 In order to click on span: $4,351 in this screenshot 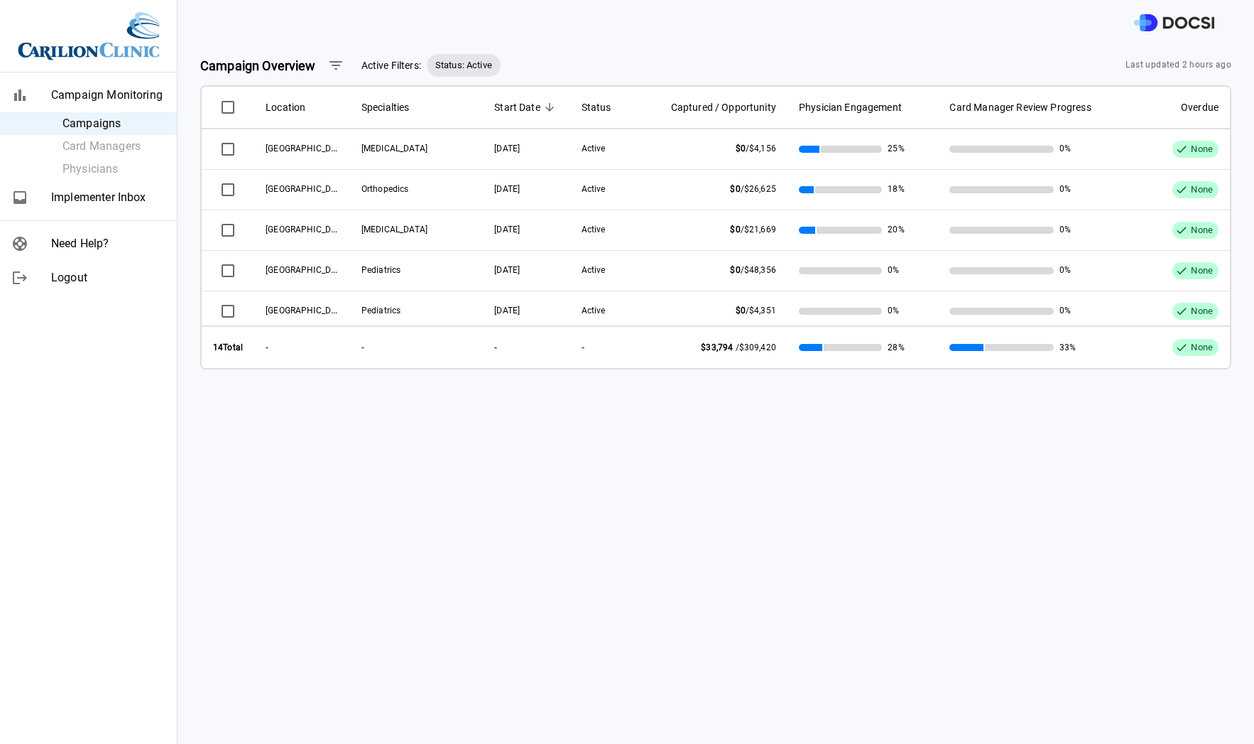, I will do `click(763, 310)`.